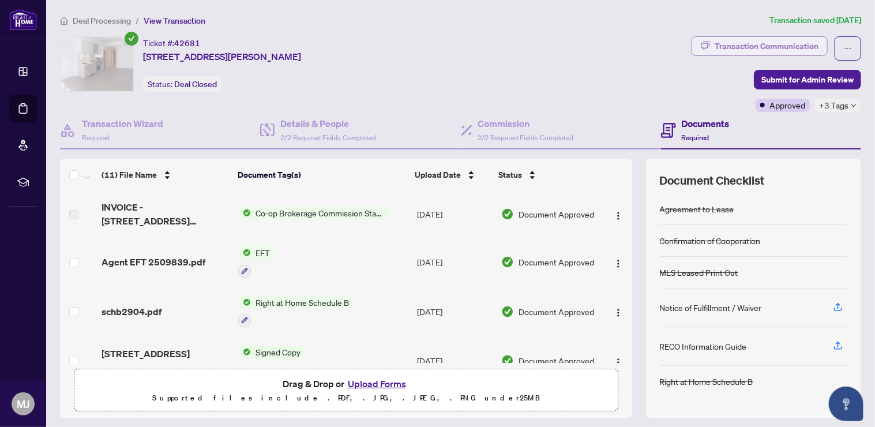 This screenshot has width=875, height=427. Describe the element at coordinates (187, 43) in the screenshot. I see `span: 42681` at that location.